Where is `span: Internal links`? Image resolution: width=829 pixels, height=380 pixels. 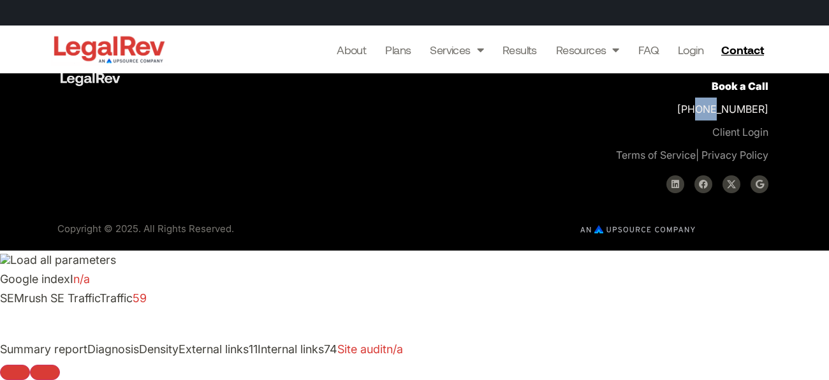
span: Internal links is located at coordinates (291, 349).